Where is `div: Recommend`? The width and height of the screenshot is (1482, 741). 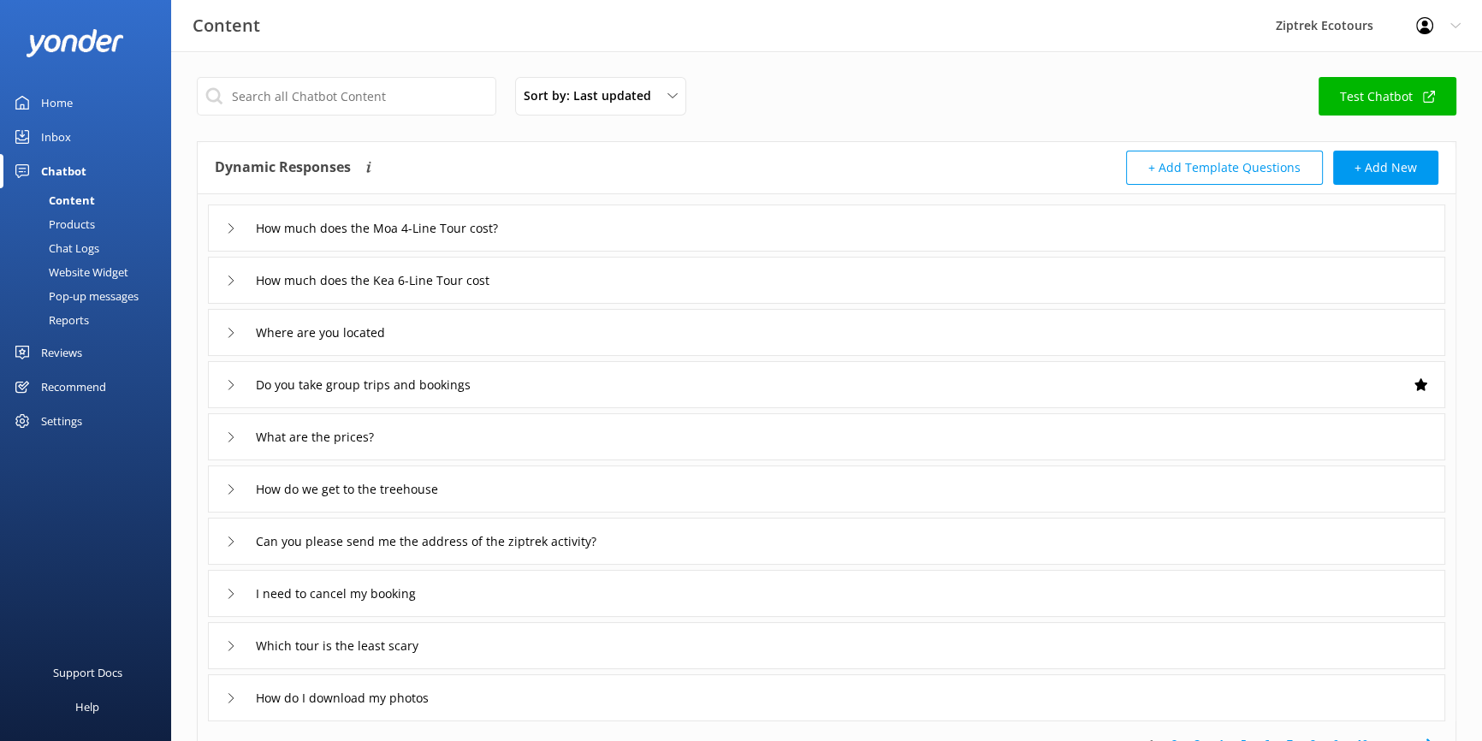 div: Recommend is located at coordinates (74, 387).